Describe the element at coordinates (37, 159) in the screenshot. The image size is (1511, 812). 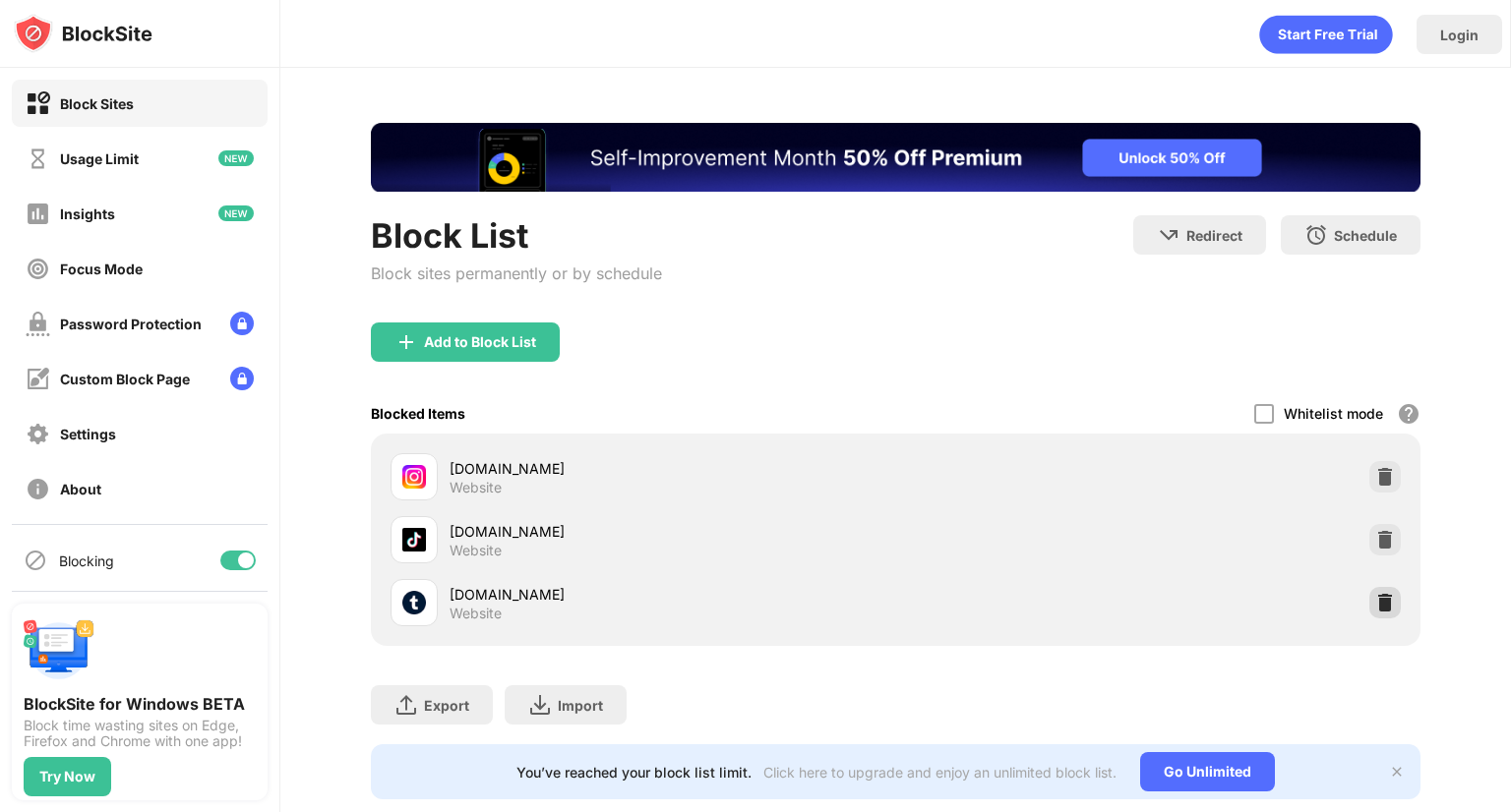
I see `img: time-usage-off.svg` at that location.